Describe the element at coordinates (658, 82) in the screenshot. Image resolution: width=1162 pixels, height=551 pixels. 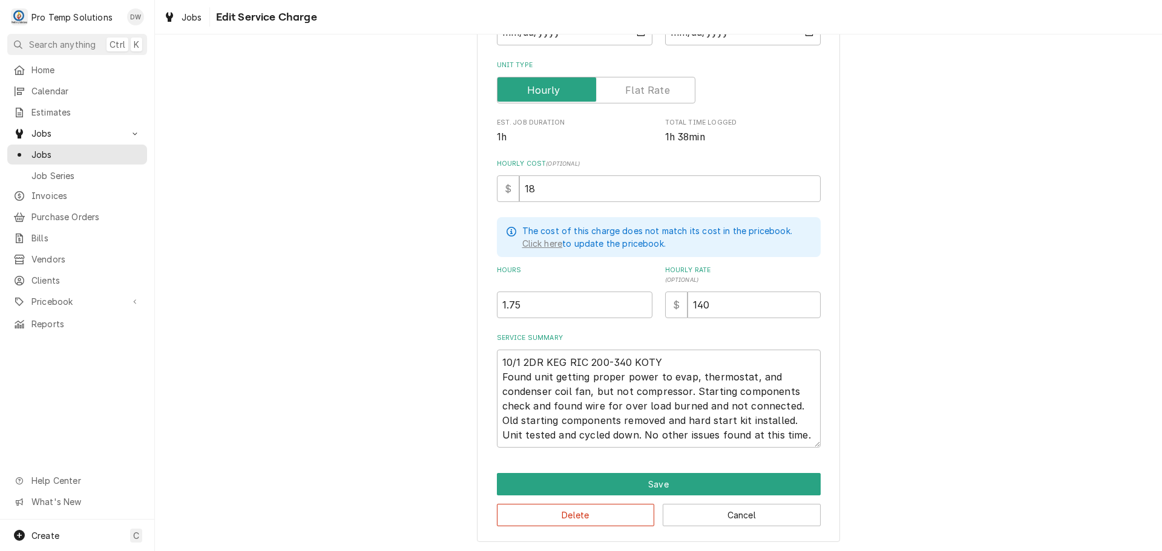
I see `div: Unit Type` at that location.